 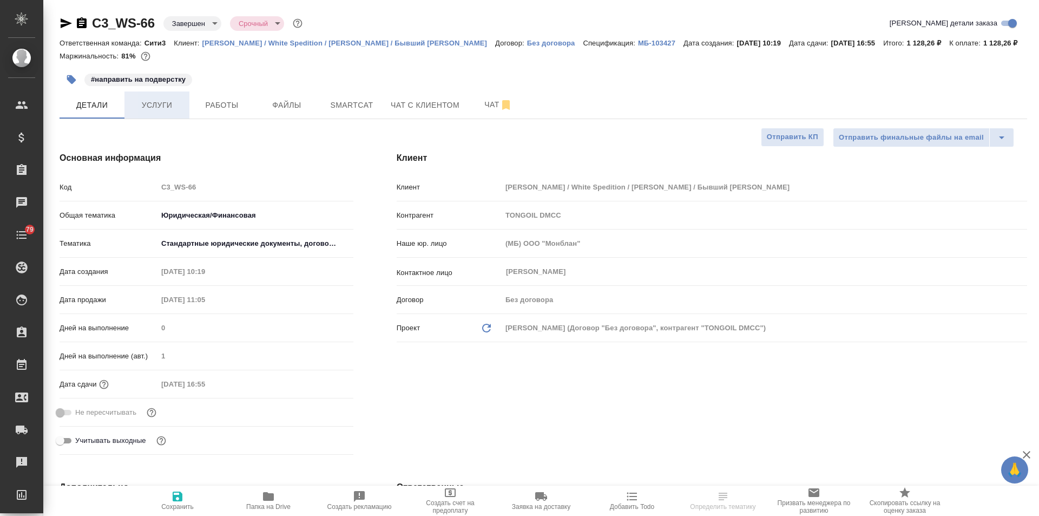 What do you see at coordinates (108, 328) in the screenshot?
I see `p: Дней на выполнение` at bounding box center [108, 328].